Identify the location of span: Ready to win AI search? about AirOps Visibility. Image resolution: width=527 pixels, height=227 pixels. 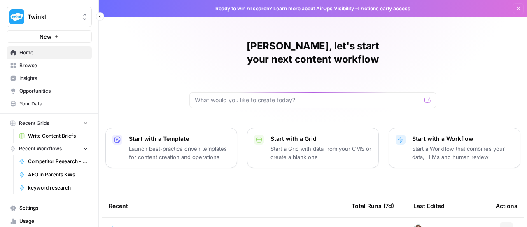
(285, 9).